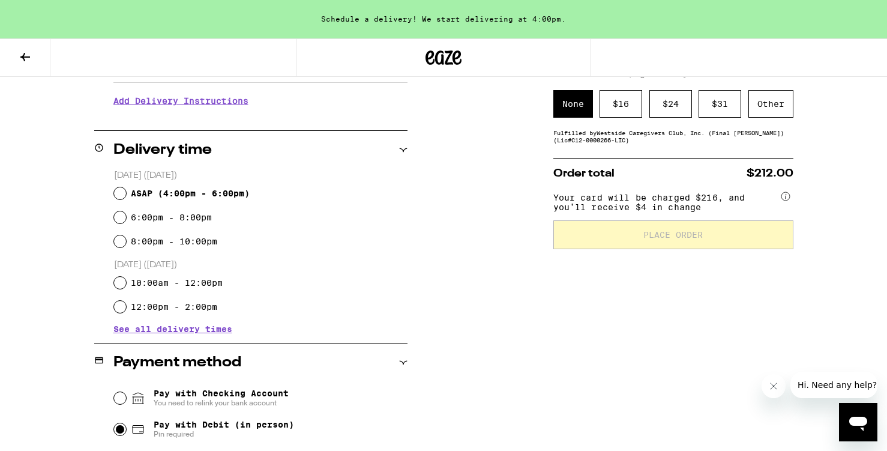 The height and width of the screenshot is (451, 887). Describe the element at coordinates (719, 104) in the screenshot. I see `div: $ 31` at that location.